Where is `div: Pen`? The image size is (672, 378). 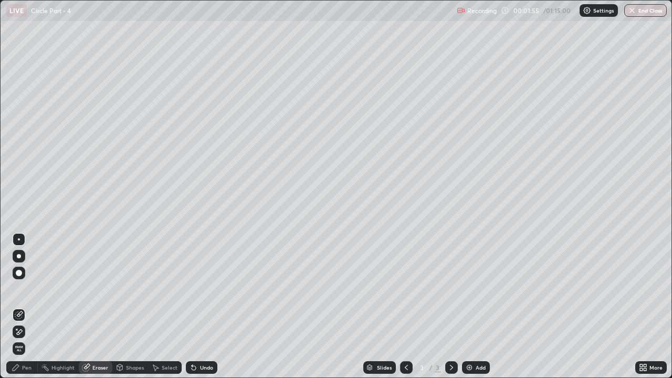 div: Pen is located at coordinates (27, 368).